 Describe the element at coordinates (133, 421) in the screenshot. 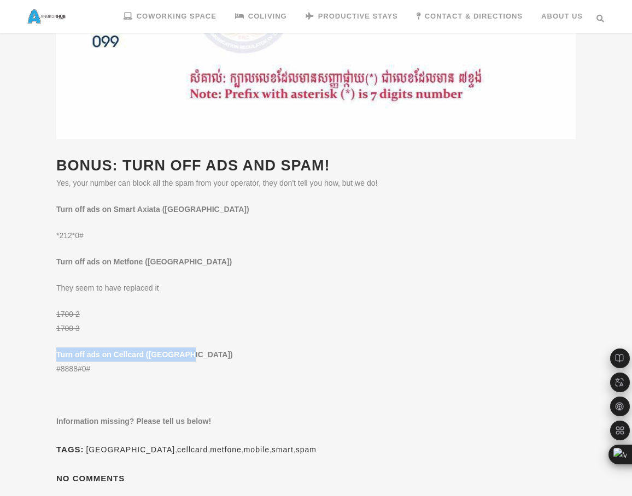

I see `strong: Information missing? Please tell us below!` at that location.